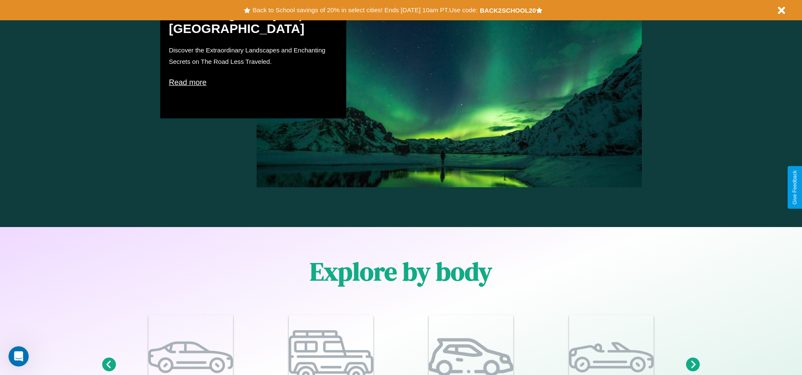 The width and height of the screenshot is (802, 375). Describe the element at coordinates (253, 82) in the screenshot. I see `p: Read more` at that location.